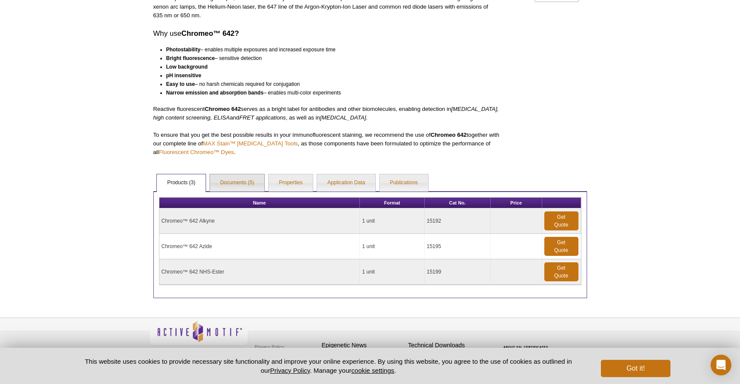 The height and width of the screenshot is (384, 740). Describe the element at coordinates (457, 203) in the screenshot. I see `th: Cat No.` at that location.